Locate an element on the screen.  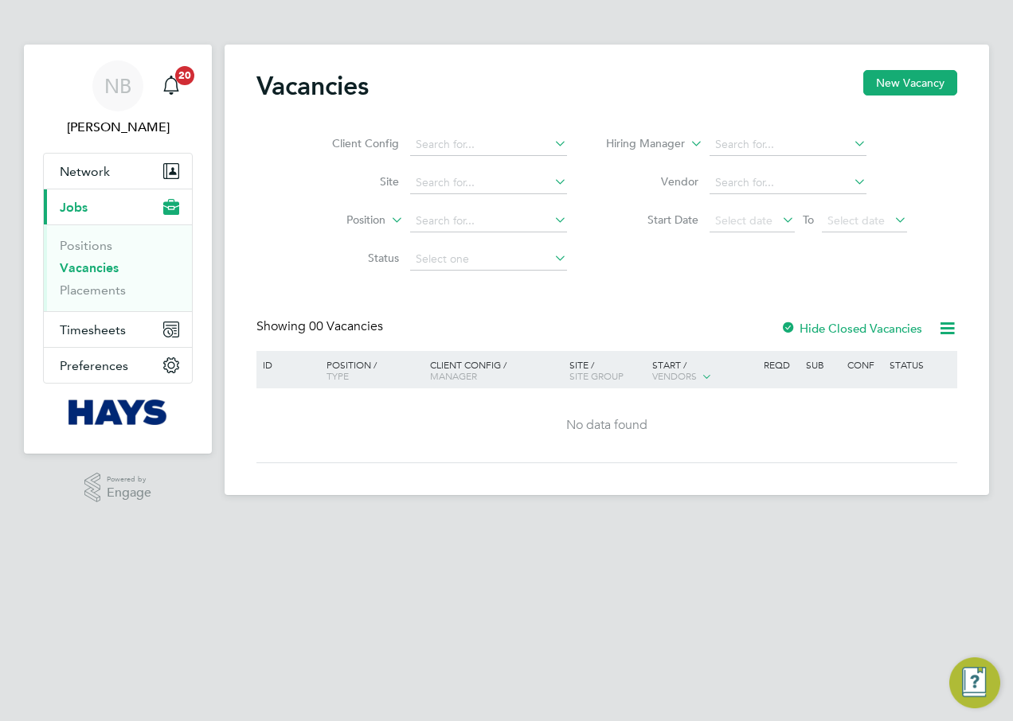
span: 00 Vacancies is located at coordinates (346, 326).